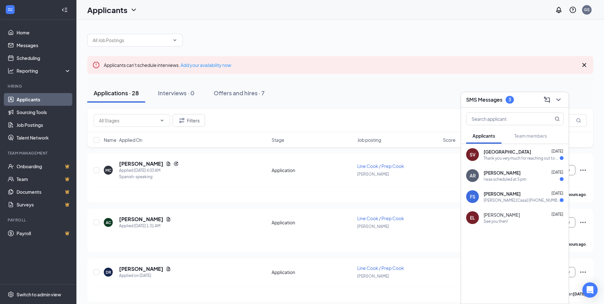  What do you see at coordinates (531, 136) in the screenshot?
I see `span: Team members` at bounding box center [531, 136].